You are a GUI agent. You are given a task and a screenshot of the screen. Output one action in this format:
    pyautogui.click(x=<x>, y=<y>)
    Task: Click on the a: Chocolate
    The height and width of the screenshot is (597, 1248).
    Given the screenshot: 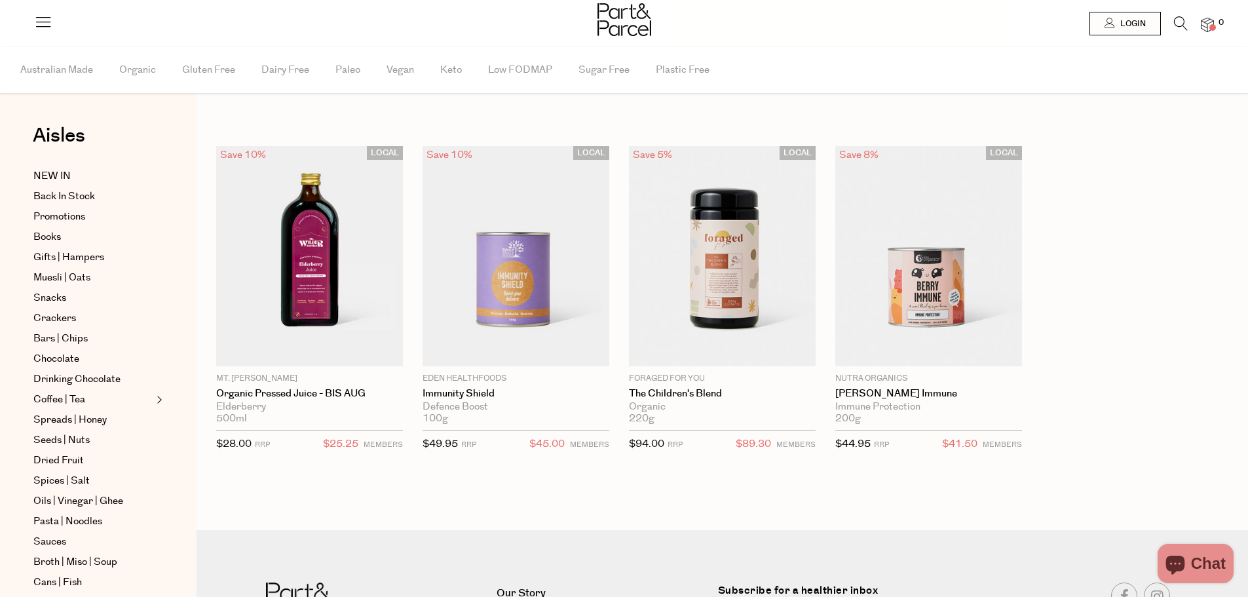 What is the action you would take?
    pyautogui.click(x=93, y=359)
    